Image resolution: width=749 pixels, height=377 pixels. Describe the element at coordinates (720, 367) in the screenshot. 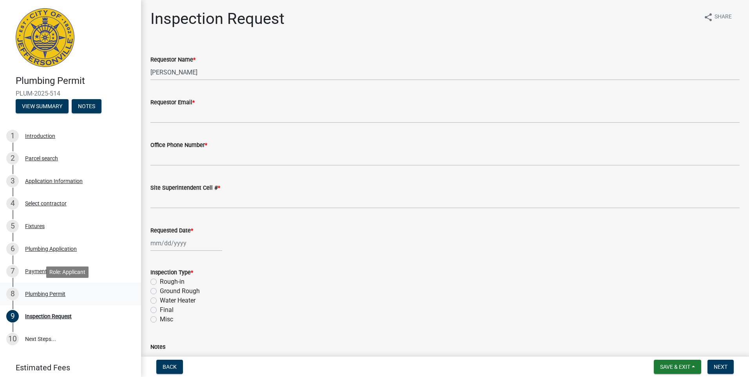

I see `button: Next` at that location.